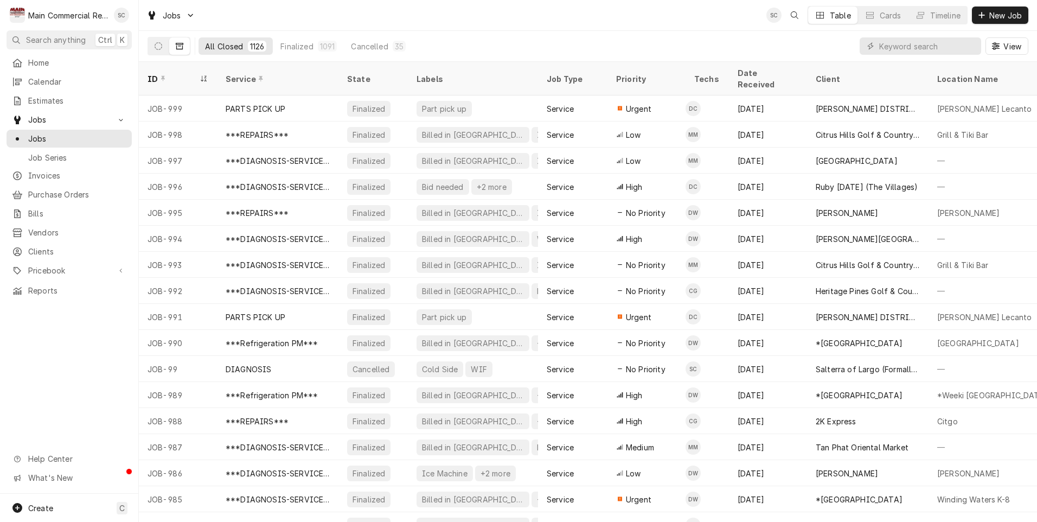 This screenshot has width=1037, height=522. I want to click on a: Invoices, so click(69, 175).